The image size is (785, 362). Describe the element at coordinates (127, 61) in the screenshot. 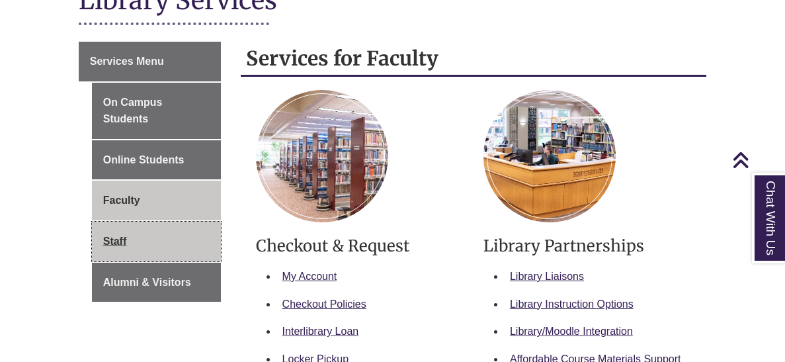

I see `span: Services Menu` at that location.